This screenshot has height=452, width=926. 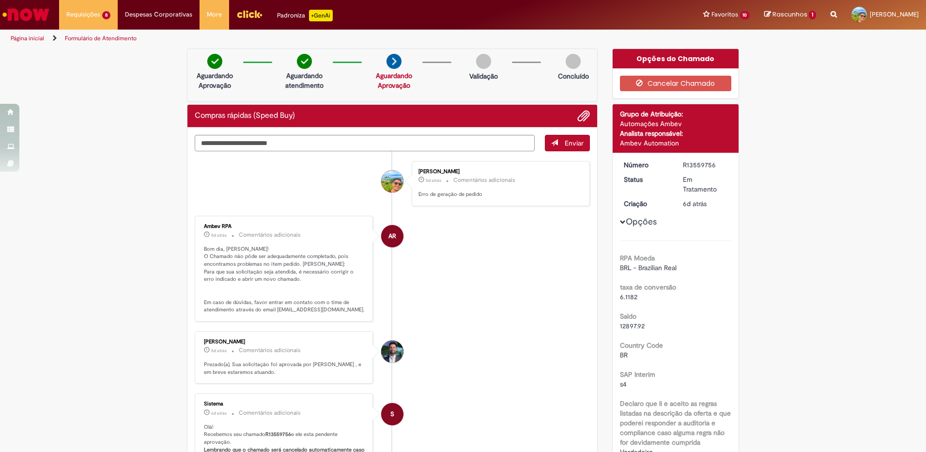 I want to click on div: Opções do Chamado, so click(x=676, y=59).